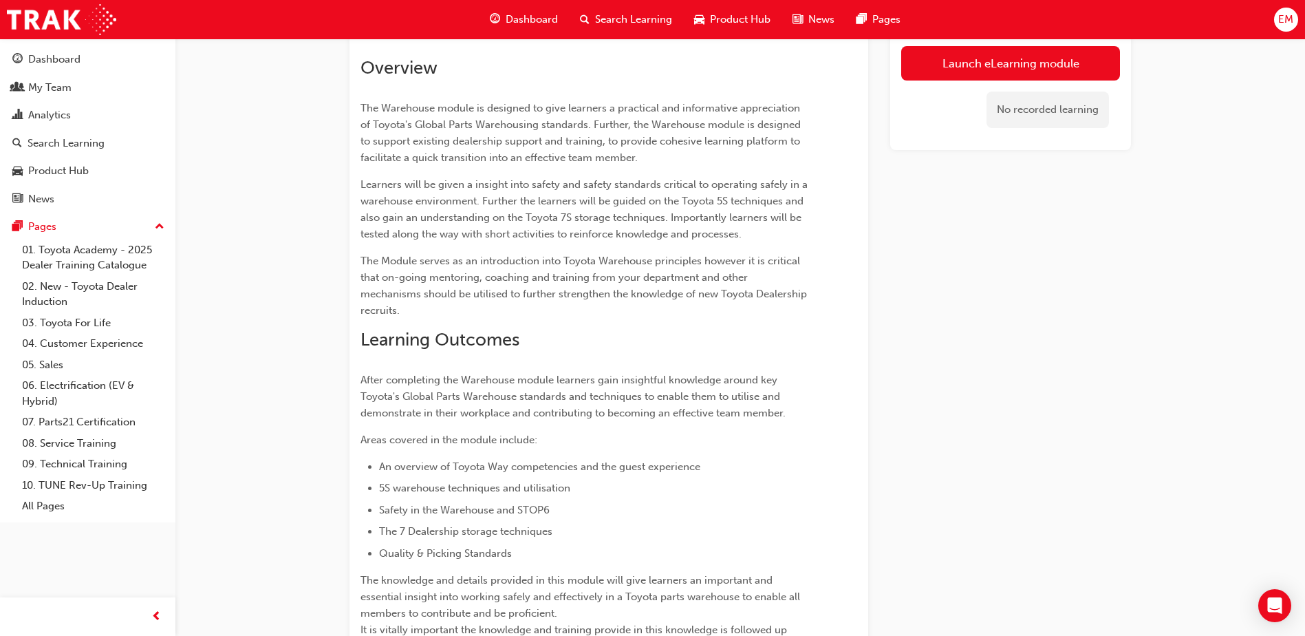 The image size is (1305, 636). Describe the element at coordinates (813, 19) in the screenshot. I see `a: news-iconNews` at that location.